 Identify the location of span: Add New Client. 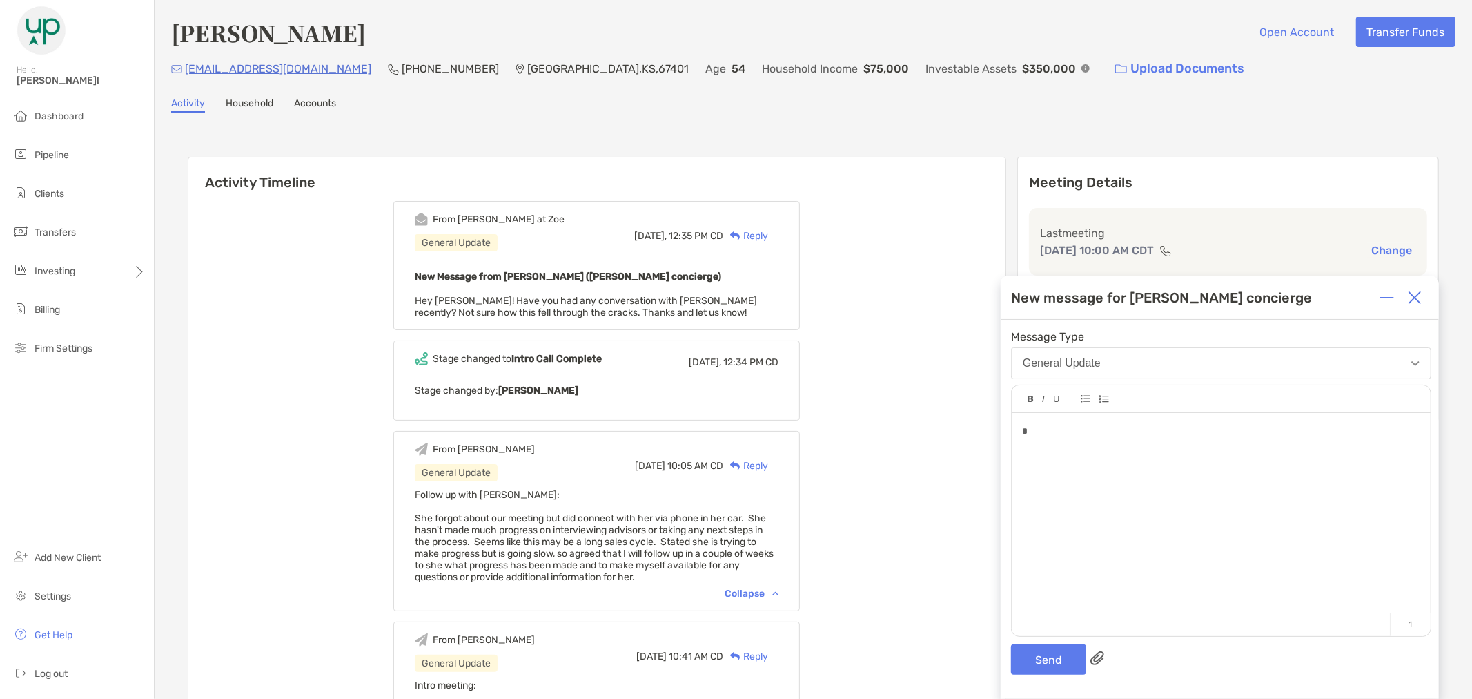
(68, 557).